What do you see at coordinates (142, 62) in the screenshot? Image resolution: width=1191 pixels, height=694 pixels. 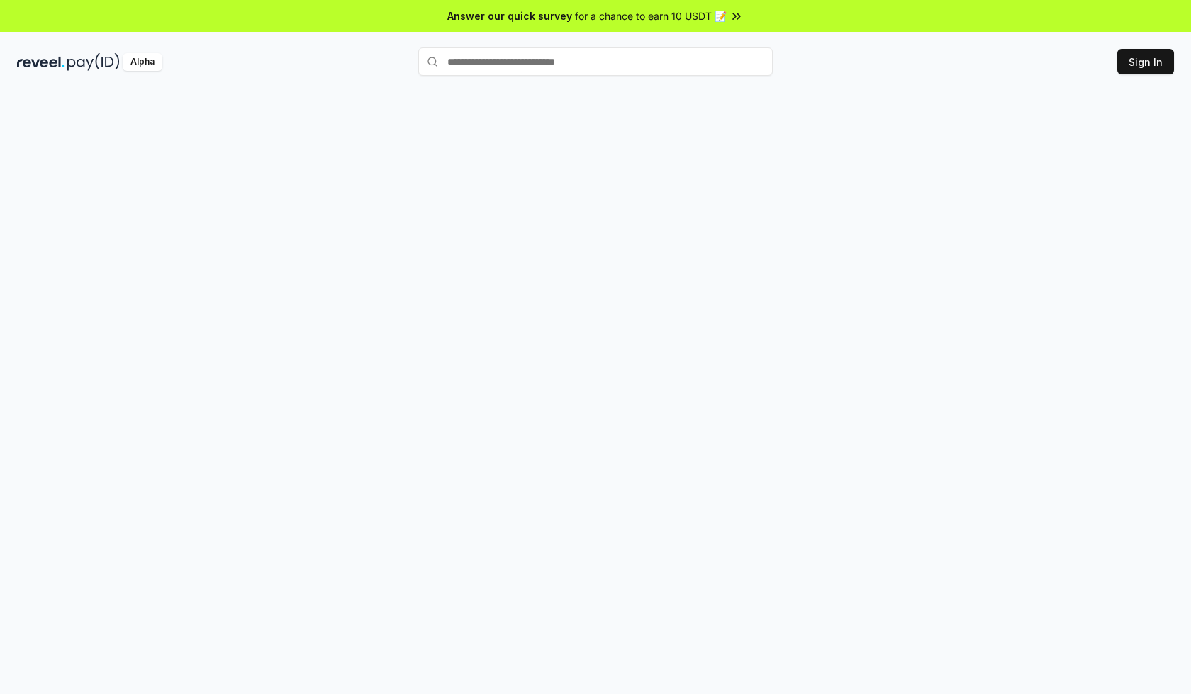 I see `div: Alpha` at bounding box center [142, 62].